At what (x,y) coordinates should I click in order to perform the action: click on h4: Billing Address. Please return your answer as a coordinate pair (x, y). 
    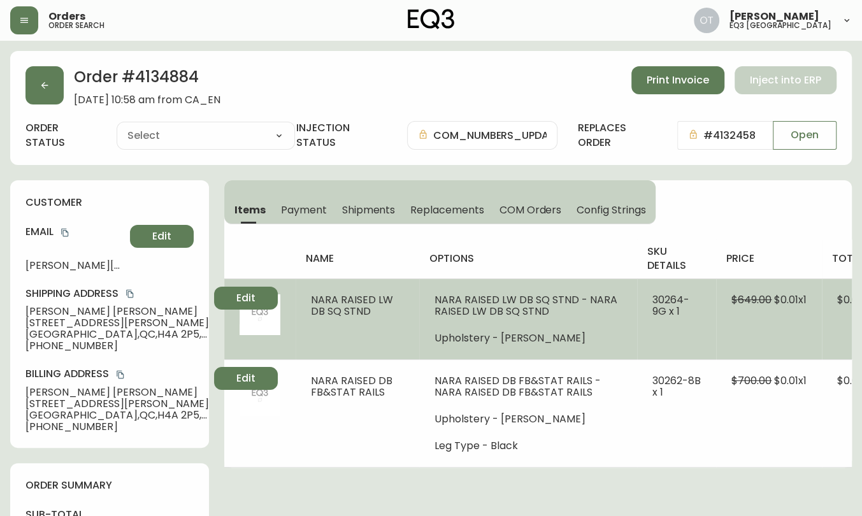
    Looking at the image, I should click on (117, 374).